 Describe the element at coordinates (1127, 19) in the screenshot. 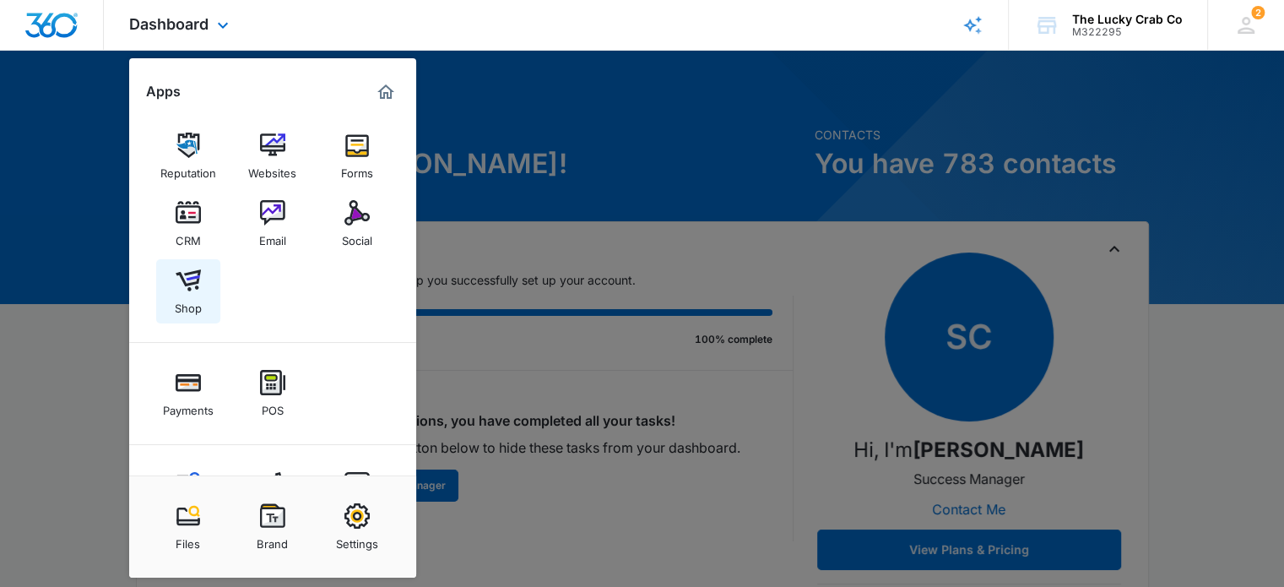

I see `div: account name` at that location.